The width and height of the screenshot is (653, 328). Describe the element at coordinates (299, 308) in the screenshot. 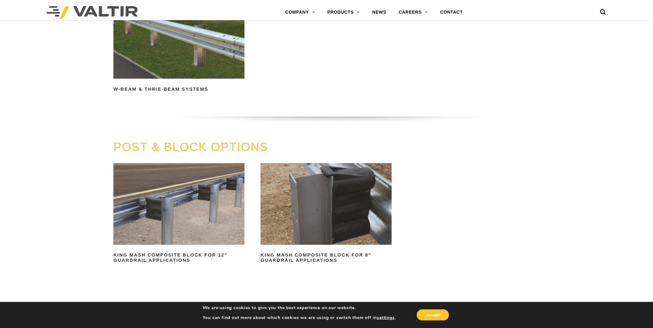

I see `p: We are using cookies to give you the best experience on our website.` at that location.